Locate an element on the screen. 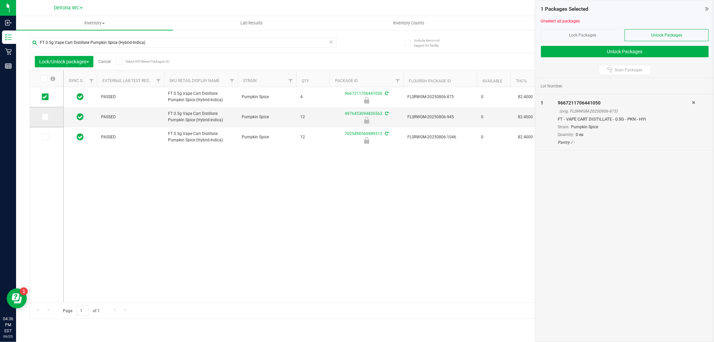 Image resolution: width=714 pixels, height=342 pixels. span: Include items not tagged for facility is located at coordinates (431, 43).